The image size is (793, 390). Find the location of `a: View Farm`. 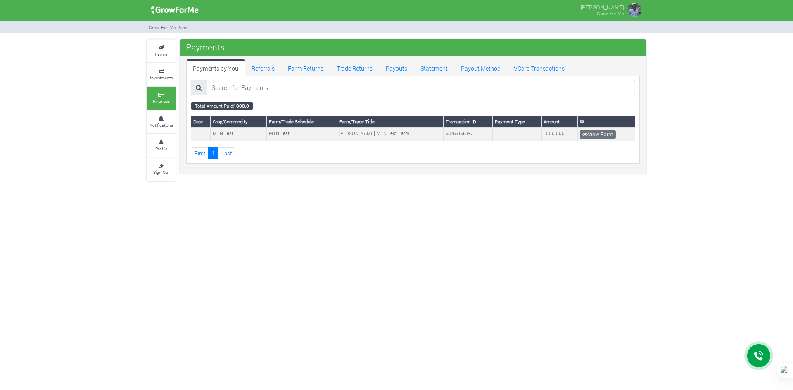

a: View Farm is located at coordinates (598, 135).